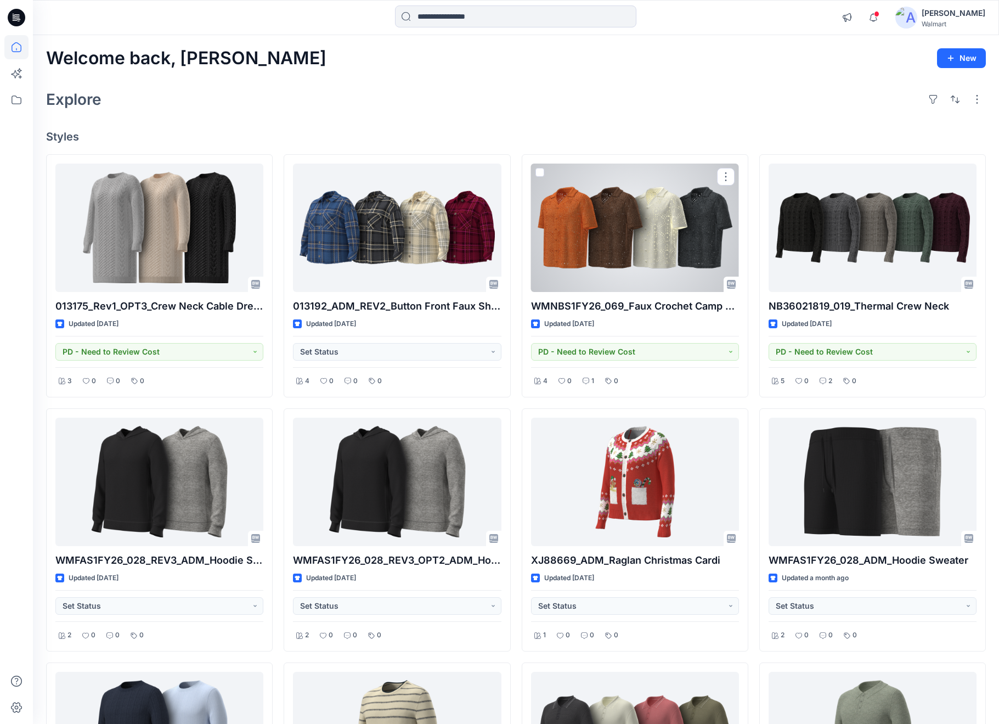 This screenshot has width=999, height=724. I want to click on p: 013192_ADM_REV2_Button Front Faux Shearling Shacket(2), so click(397, 306).